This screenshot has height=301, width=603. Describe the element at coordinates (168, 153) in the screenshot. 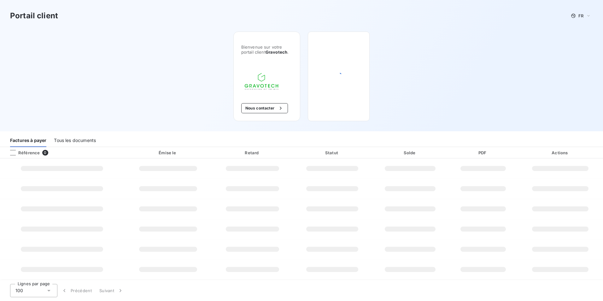

I see `div: Émise le` at that location.